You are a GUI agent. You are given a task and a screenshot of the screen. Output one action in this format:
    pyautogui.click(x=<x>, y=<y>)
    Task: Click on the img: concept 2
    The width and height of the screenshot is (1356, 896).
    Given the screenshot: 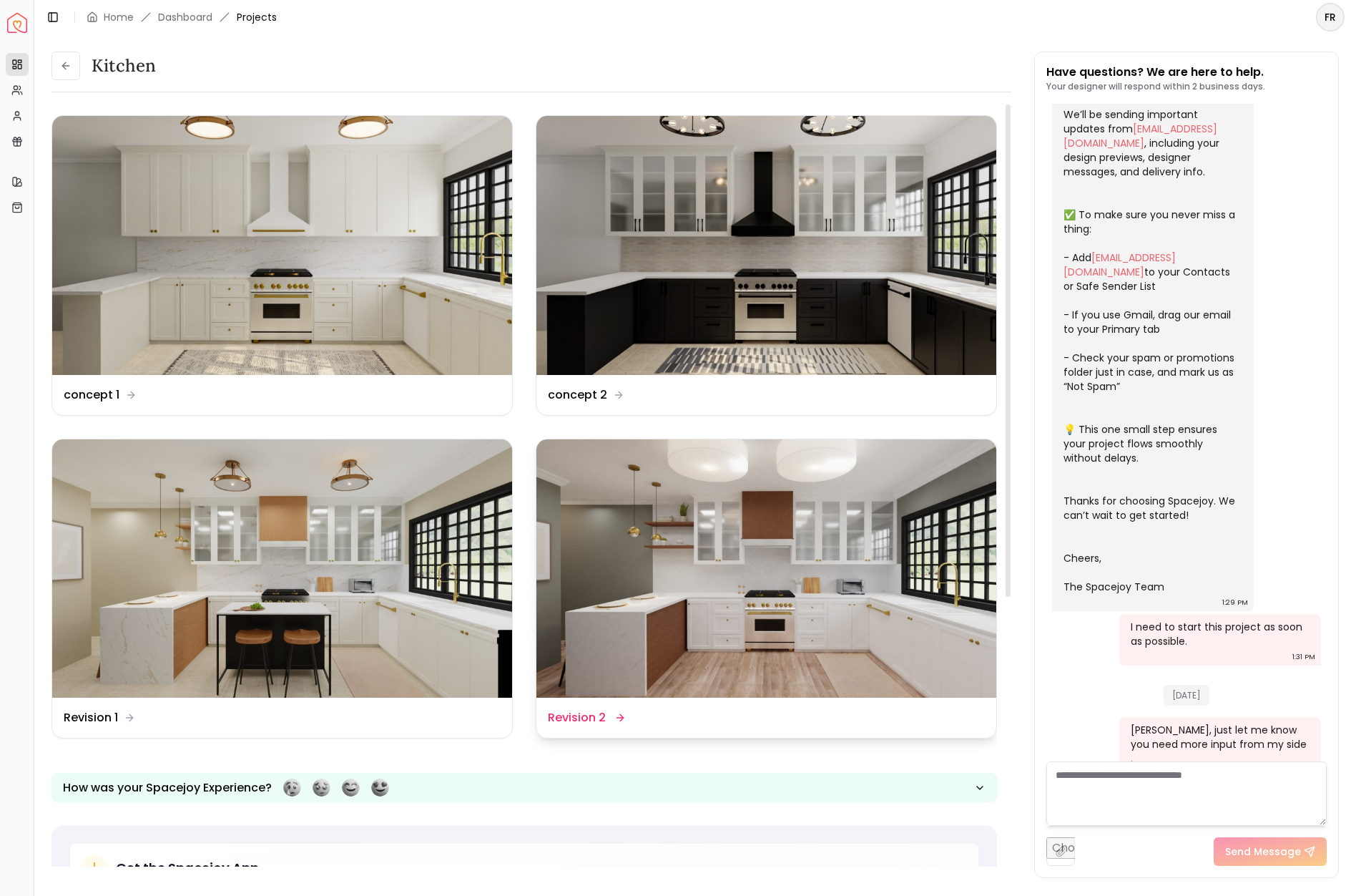 What is the action you would take?
    pyautogui.click(x=766, y=246)
    